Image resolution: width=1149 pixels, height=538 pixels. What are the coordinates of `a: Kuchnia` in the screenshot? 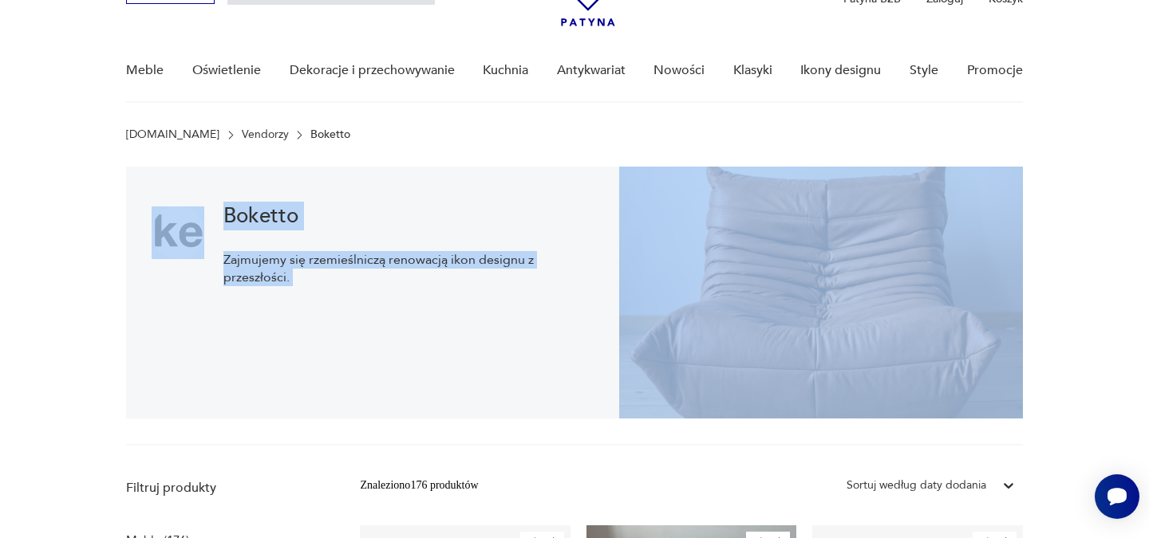 It's located at (505, 70).